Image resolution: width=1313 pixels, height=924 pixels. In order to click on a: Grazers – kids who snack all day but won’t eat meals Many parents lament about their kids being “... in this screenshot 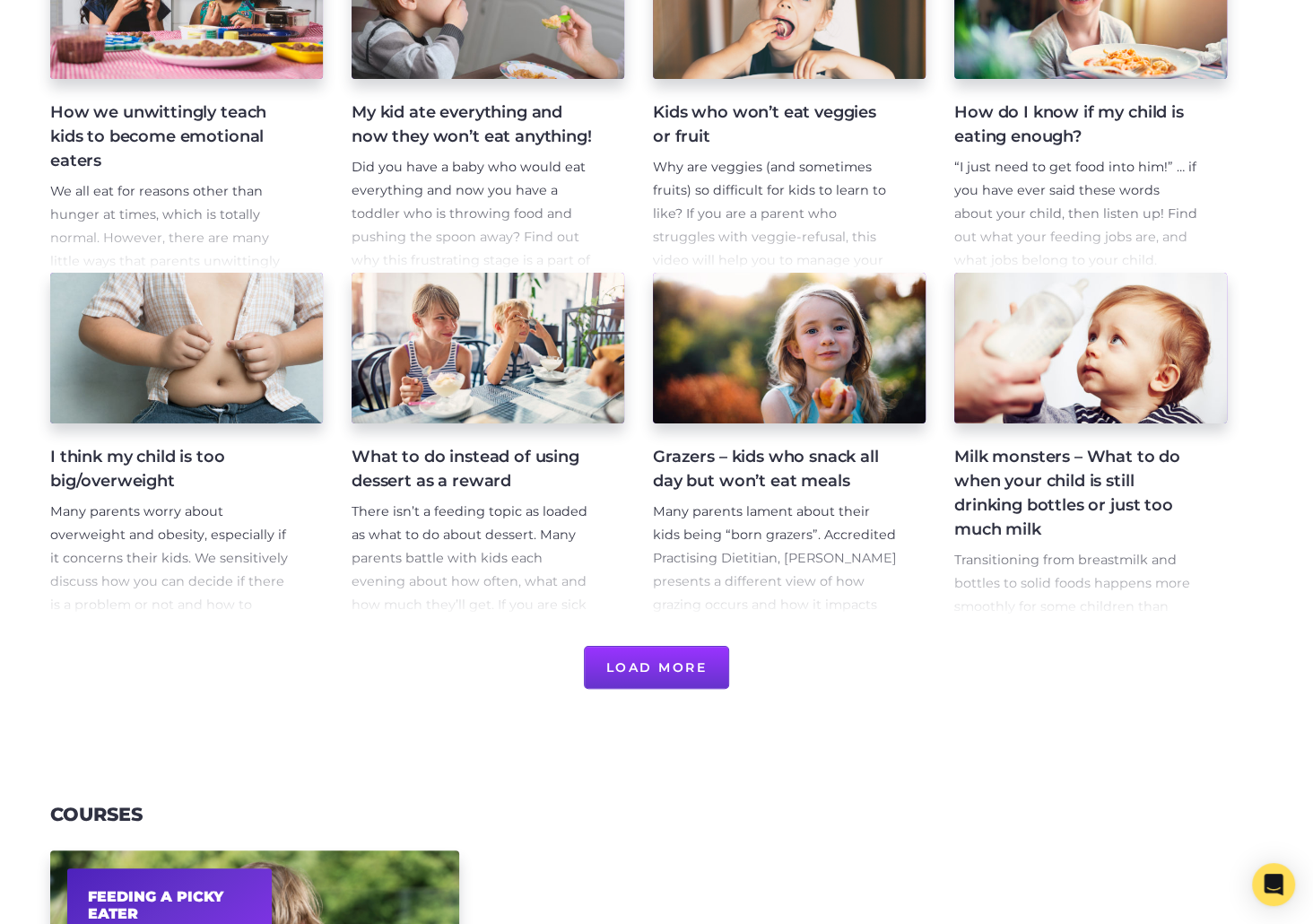, I will do `click(789, 445)`.